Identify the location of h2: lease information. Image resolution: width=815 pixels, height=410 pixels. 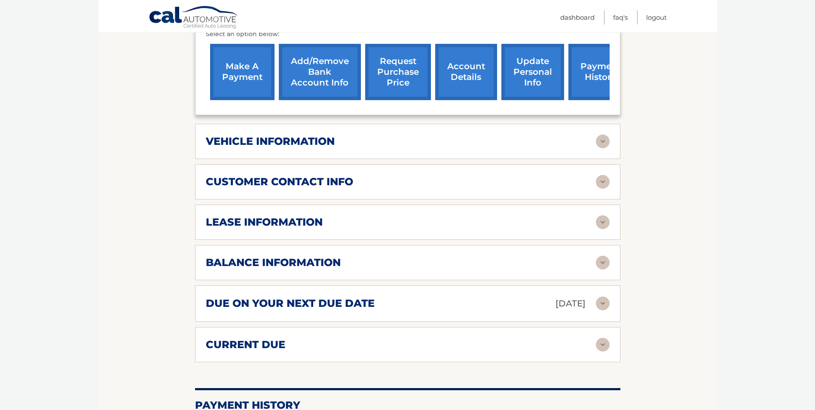
(264, 222).